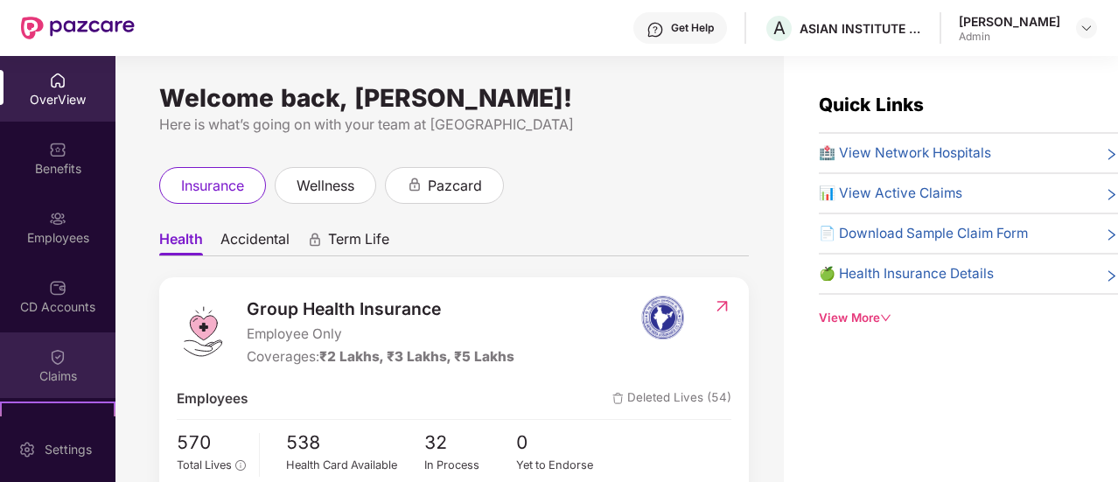 The image size is (1118, 482). I want to click on span: 538, so click(355, 443).